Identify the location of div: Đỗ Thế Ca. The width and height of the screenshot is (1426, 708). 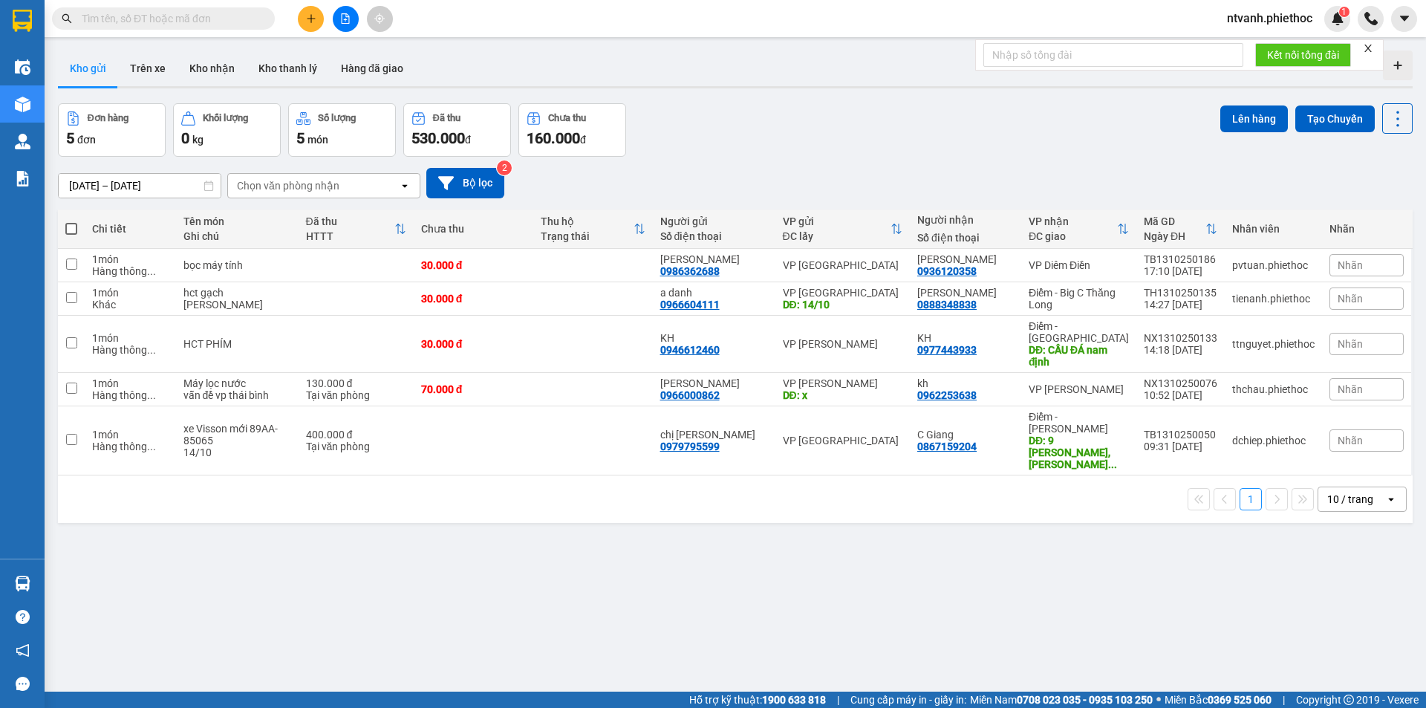
(965, 259).